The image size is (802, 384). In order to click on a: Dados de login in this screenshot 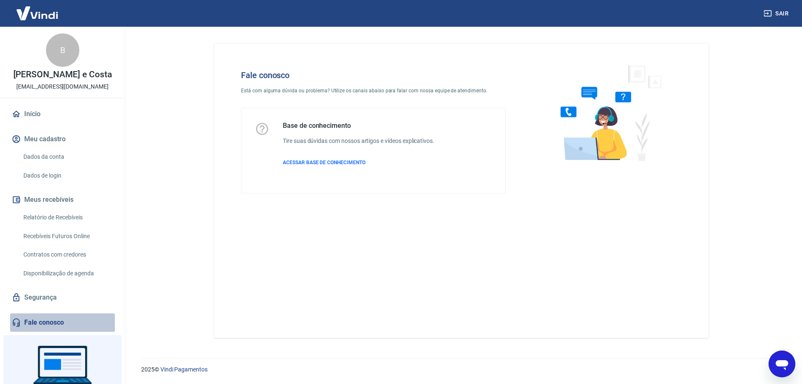, I will do `click(67, 175)`.